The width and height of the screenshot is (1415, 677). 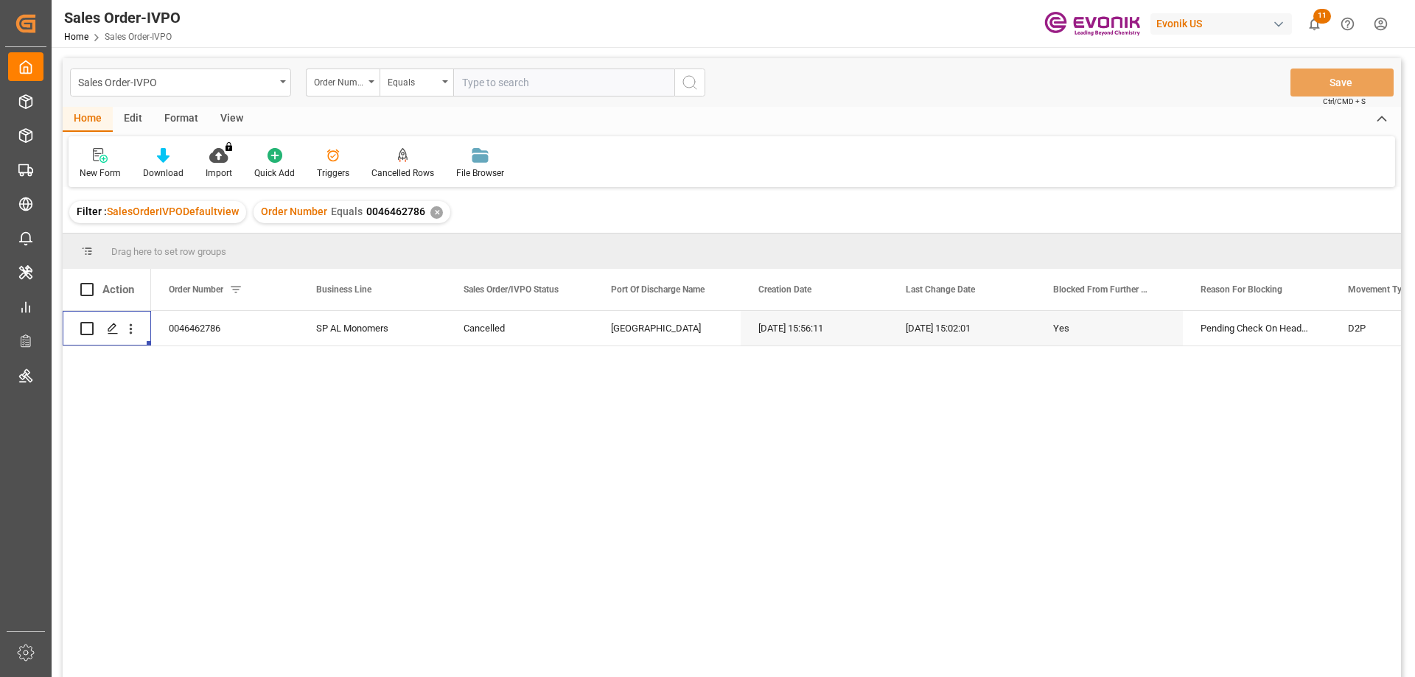 What do you see at coordinates (1103, 290) in the screenshot?
I see `span: Blocked From Further Processing` at bounding box center [1103, 290].